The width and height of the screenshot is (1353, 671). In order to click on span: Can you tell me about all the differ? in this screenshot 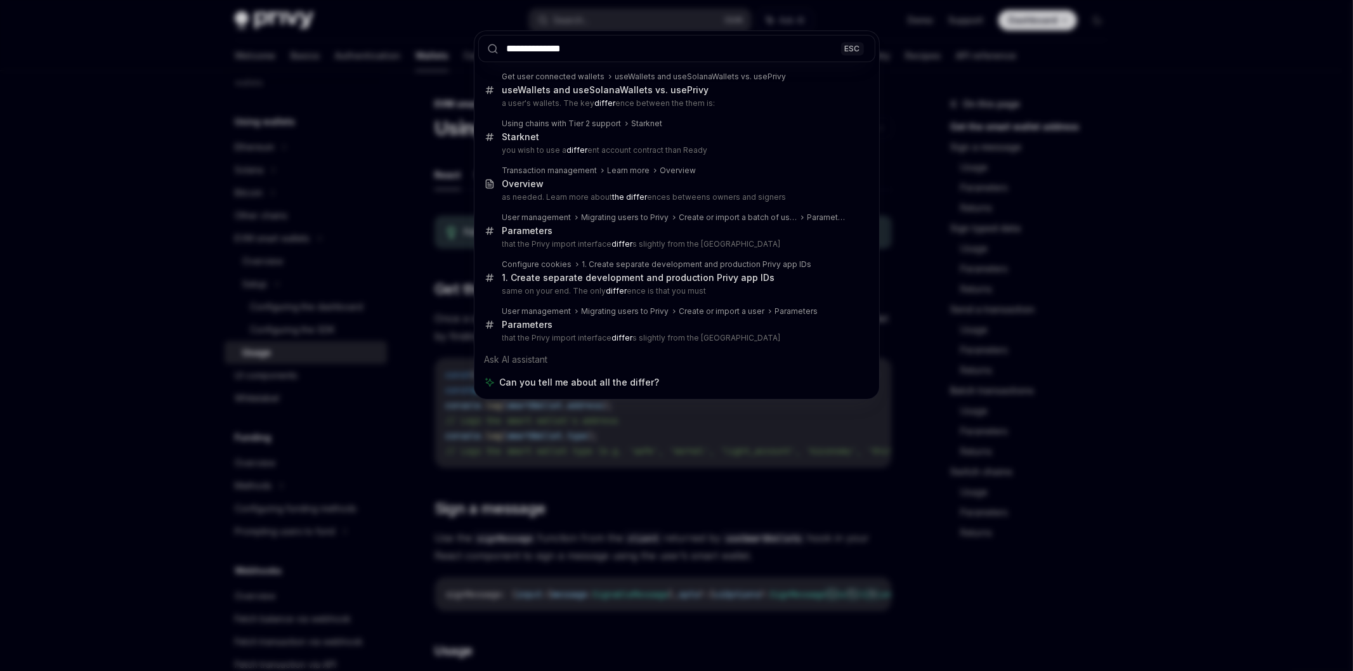, I will do `click(580, 383)`.